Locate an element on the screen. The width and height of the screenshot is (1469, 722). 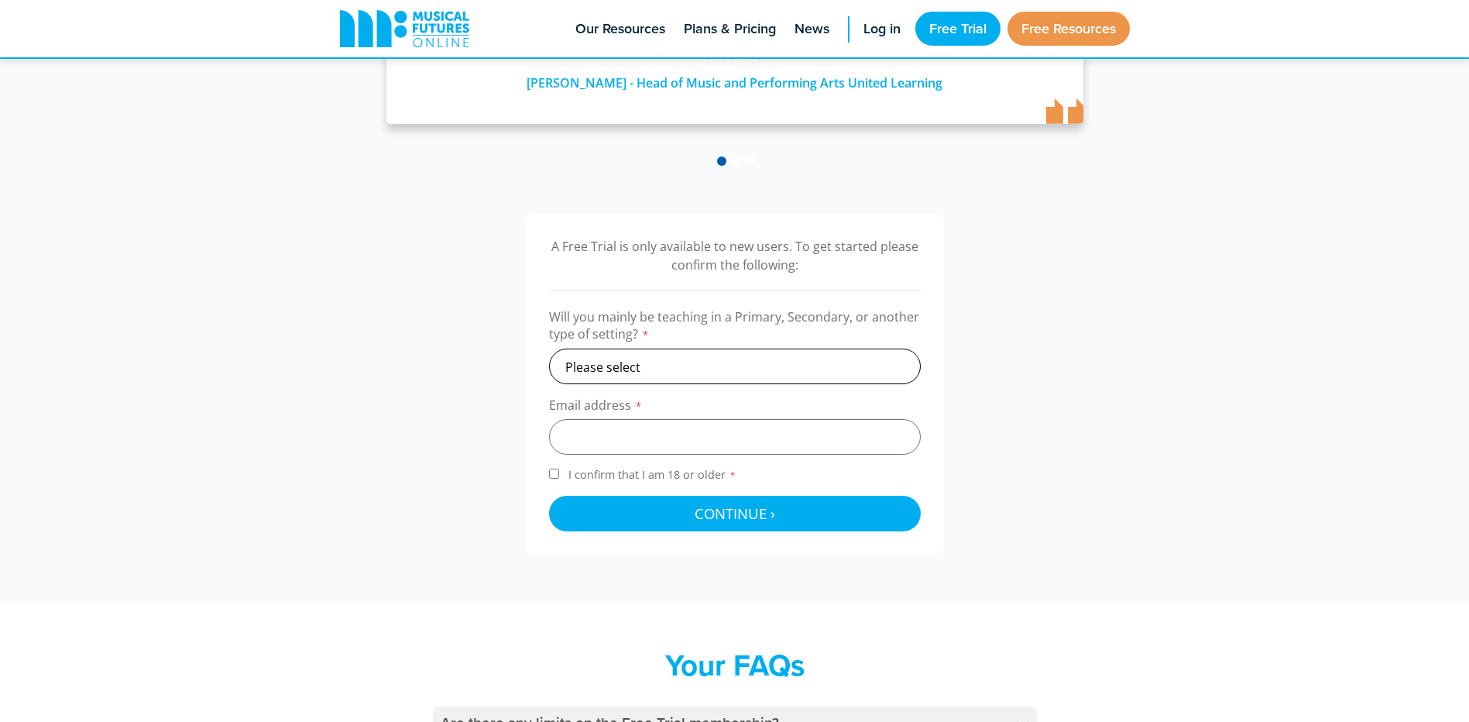
span: Plans & Pricing is located at coordinates (730, 29).